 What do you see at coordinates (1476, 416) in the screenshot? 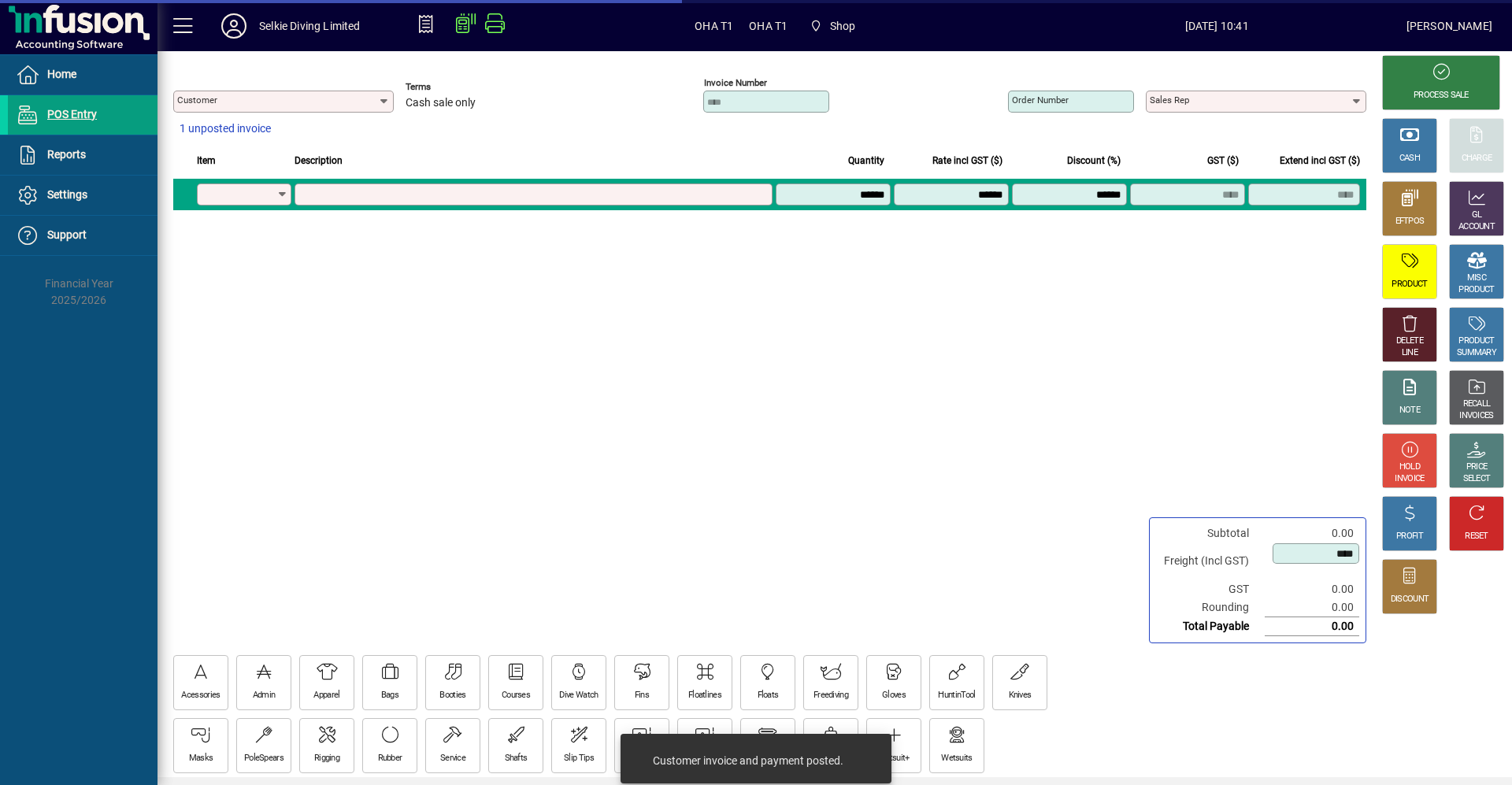
I see `div: INVOICES` at bounding box center [1476, 416].